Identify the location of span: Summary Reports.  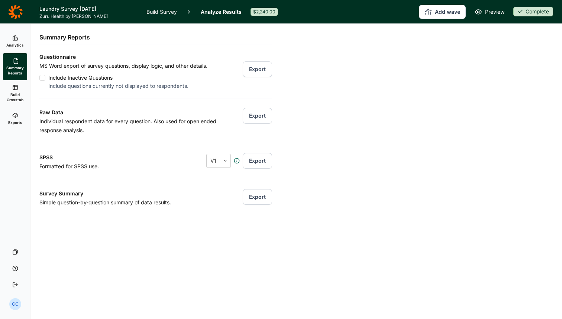
(15, 70).